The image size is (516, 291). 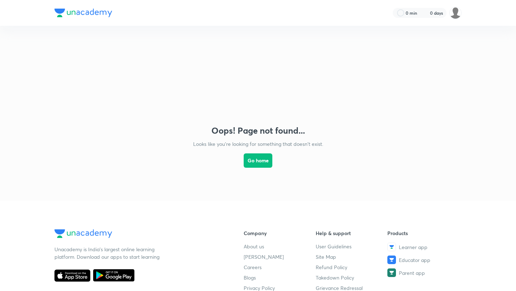 What do you see at coordinates (423, 247) in the screenshot?
I see `a: Learner app` at bounding box center [423, 247].